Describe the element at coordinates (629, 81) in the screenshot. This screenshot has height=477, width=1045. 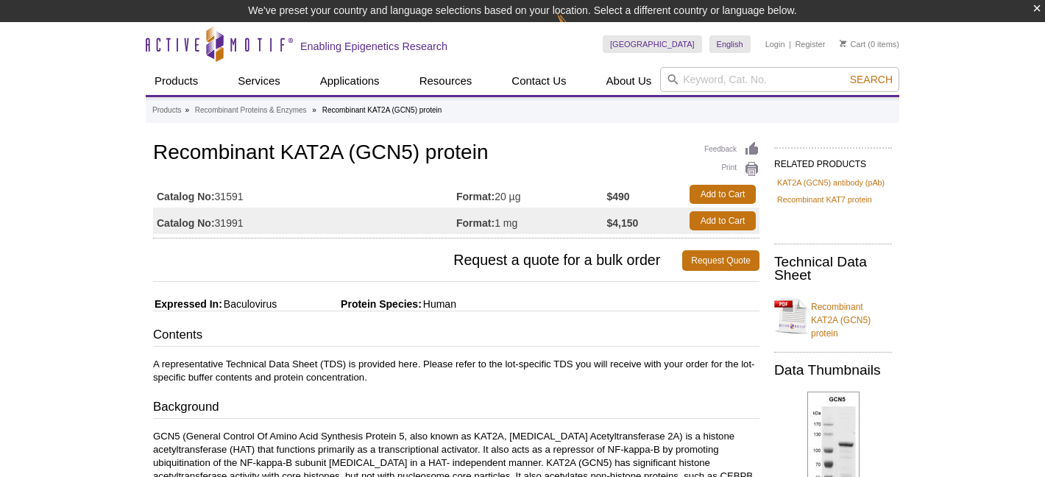
I see `a: About Us` at that location.